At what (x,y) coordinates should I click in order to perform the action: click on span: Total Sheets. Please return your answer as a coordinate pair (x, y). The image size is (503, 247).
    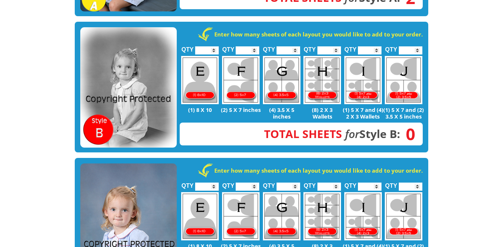
    Looking at the image, I should click on (303, 134).